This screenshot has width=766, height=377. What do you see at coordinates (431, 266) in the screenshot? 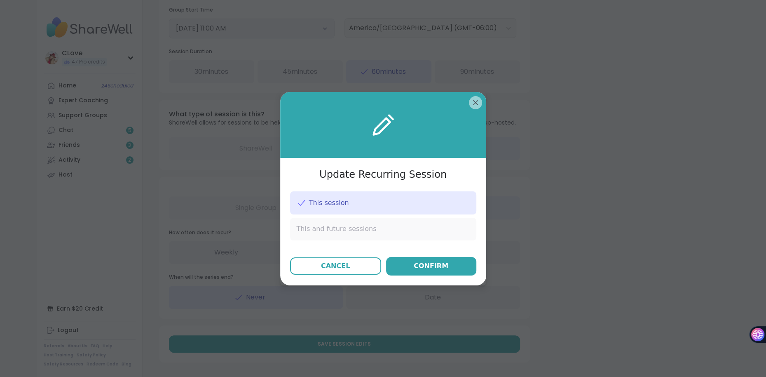
I see `div: Confirm` at bounding box center [431, 266].